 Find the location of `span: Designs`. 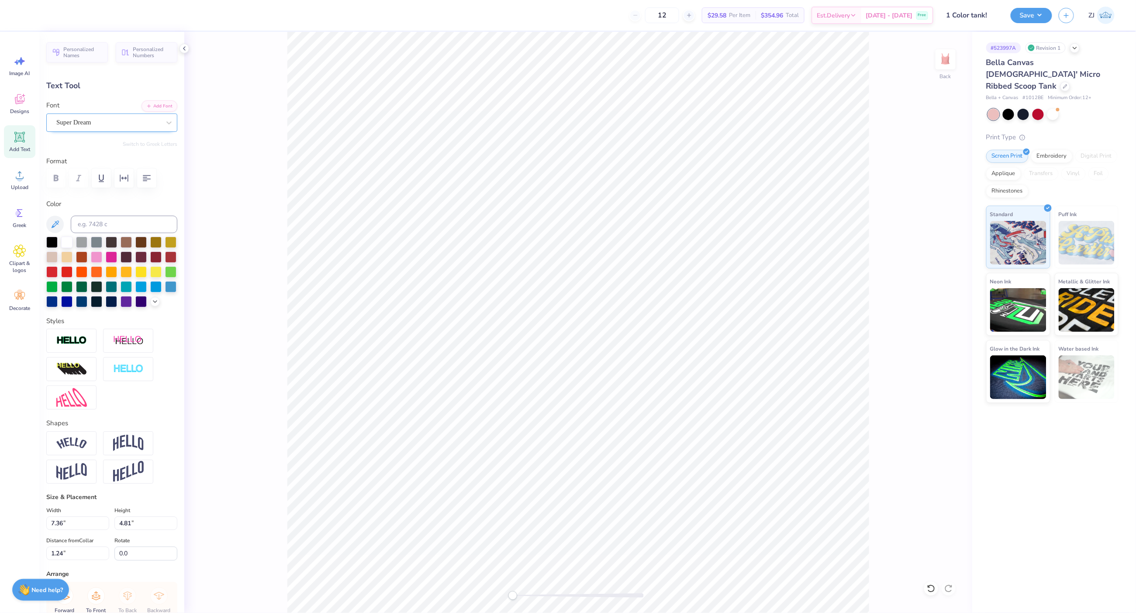

span: Designs is located at coordinates (20, 111).